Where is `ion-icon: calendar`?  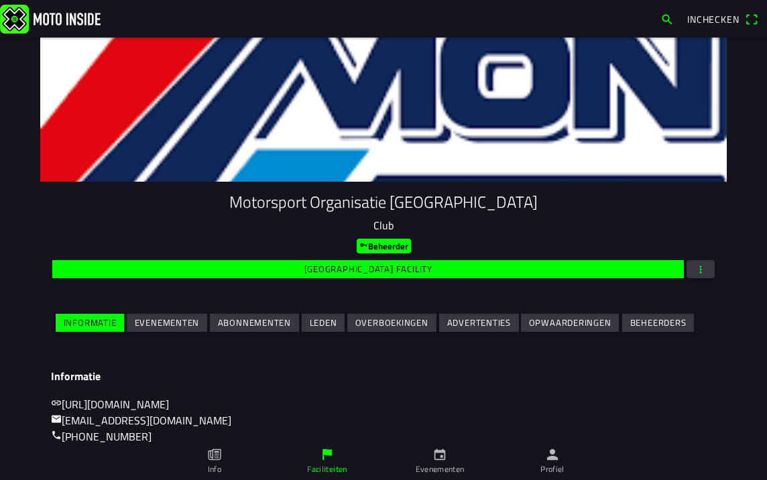 ion-icon: calendar is located at coordinates (440, 454).